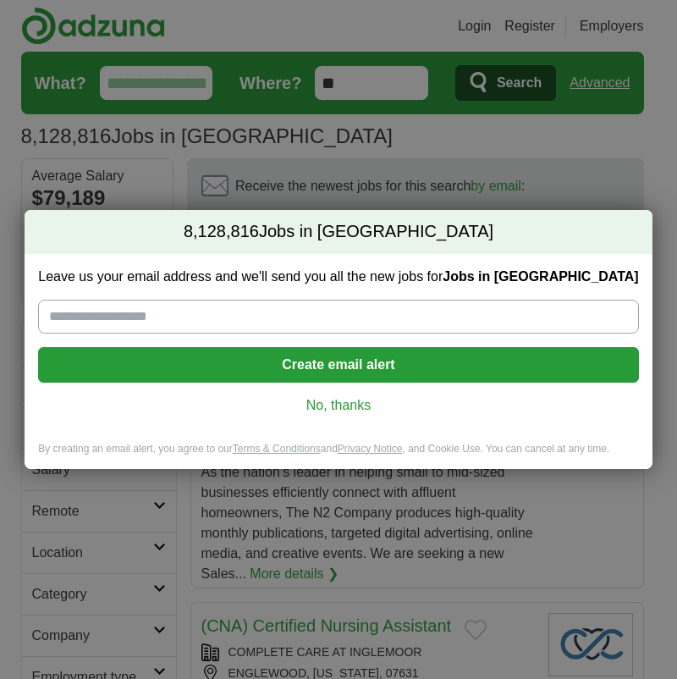  Describe the element at coordinates (221, 232) in the screenshot. I see `span: 8,128,816` at that location.